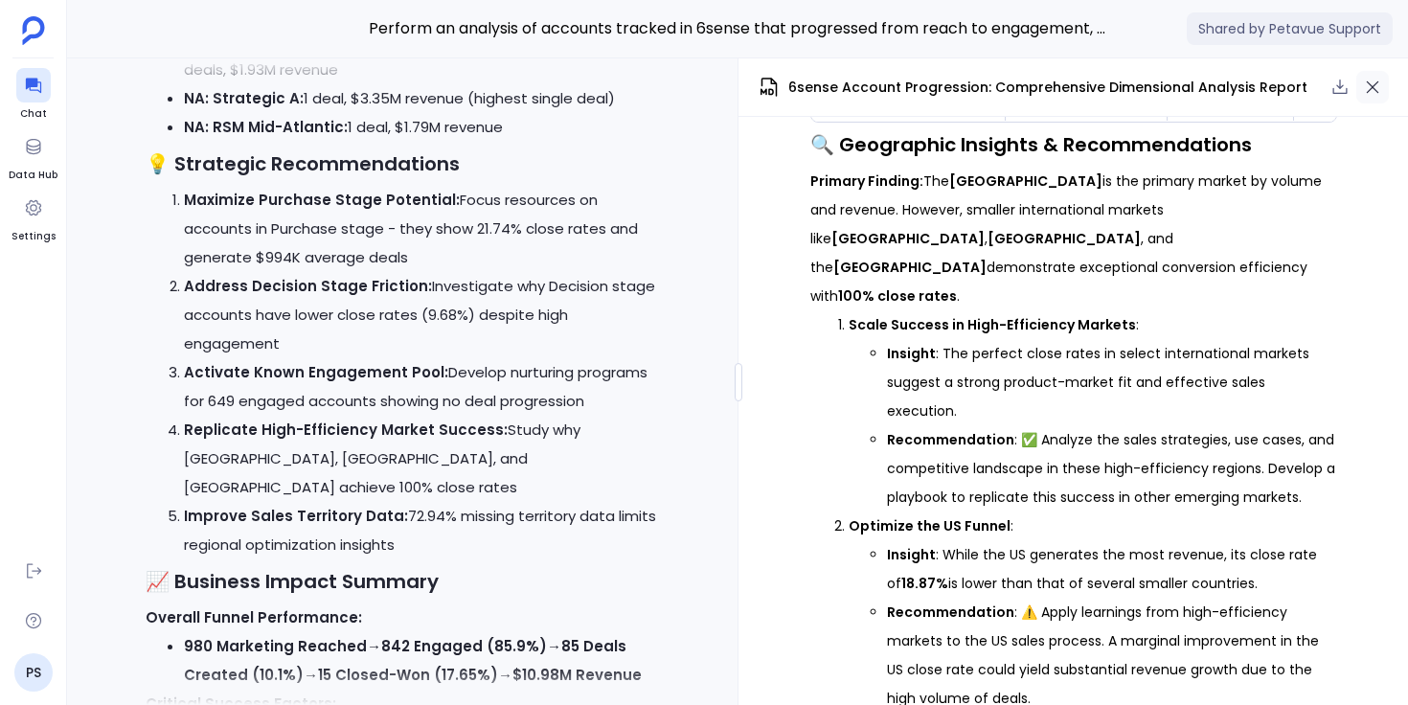  Describe the element at coordinates (867, 181) in the screenshot. I see `strong: Primary Finding:` at that location.